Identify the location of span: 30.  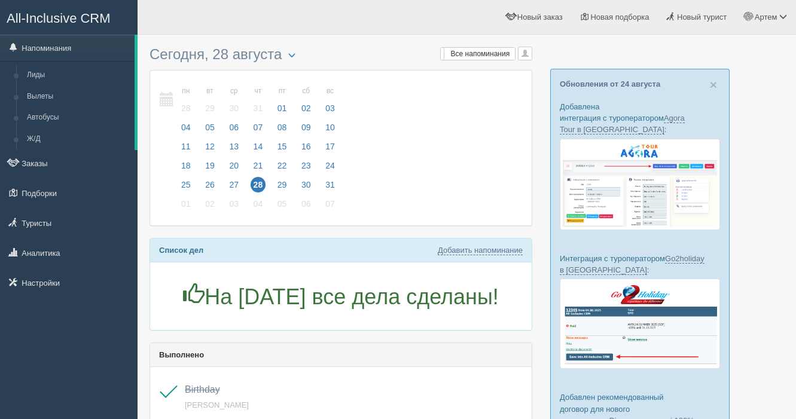
(234, 108).